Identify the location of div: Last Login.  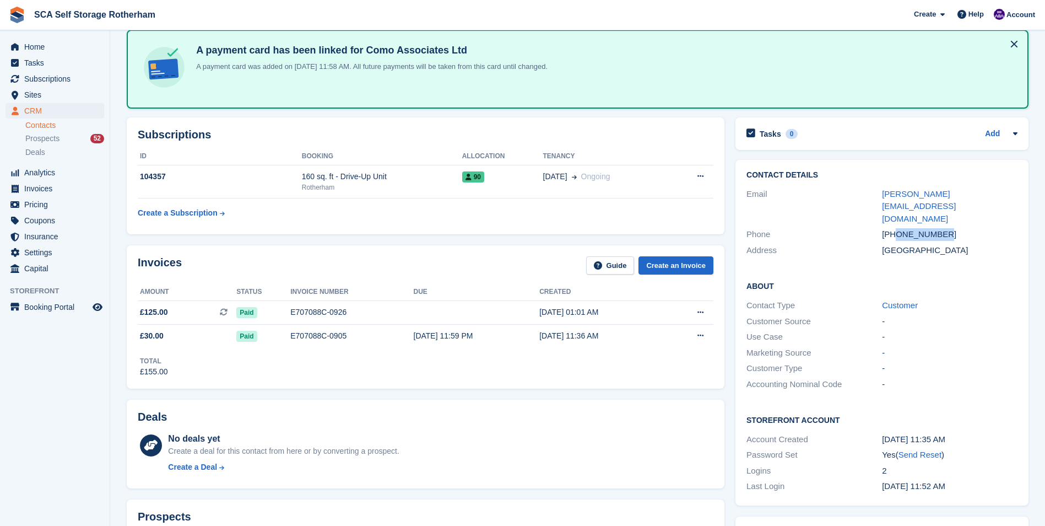
(815, 486).